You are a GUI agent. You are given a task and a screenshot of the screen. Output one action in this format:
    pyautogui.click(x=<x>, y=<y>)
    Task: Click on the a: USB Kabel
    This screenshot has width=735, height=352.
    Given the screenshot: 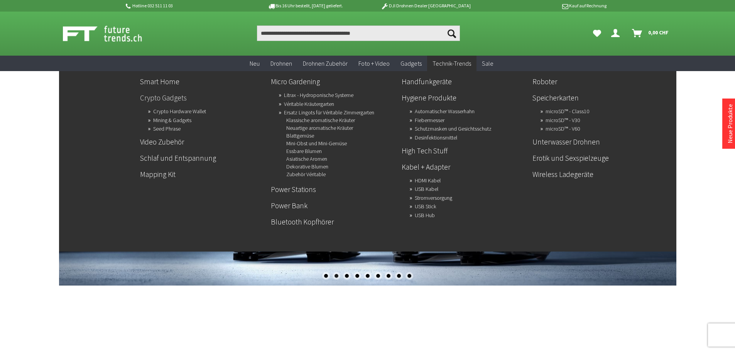 What is the action you would take?
    pyautogui.click(x=426, y=189)
    